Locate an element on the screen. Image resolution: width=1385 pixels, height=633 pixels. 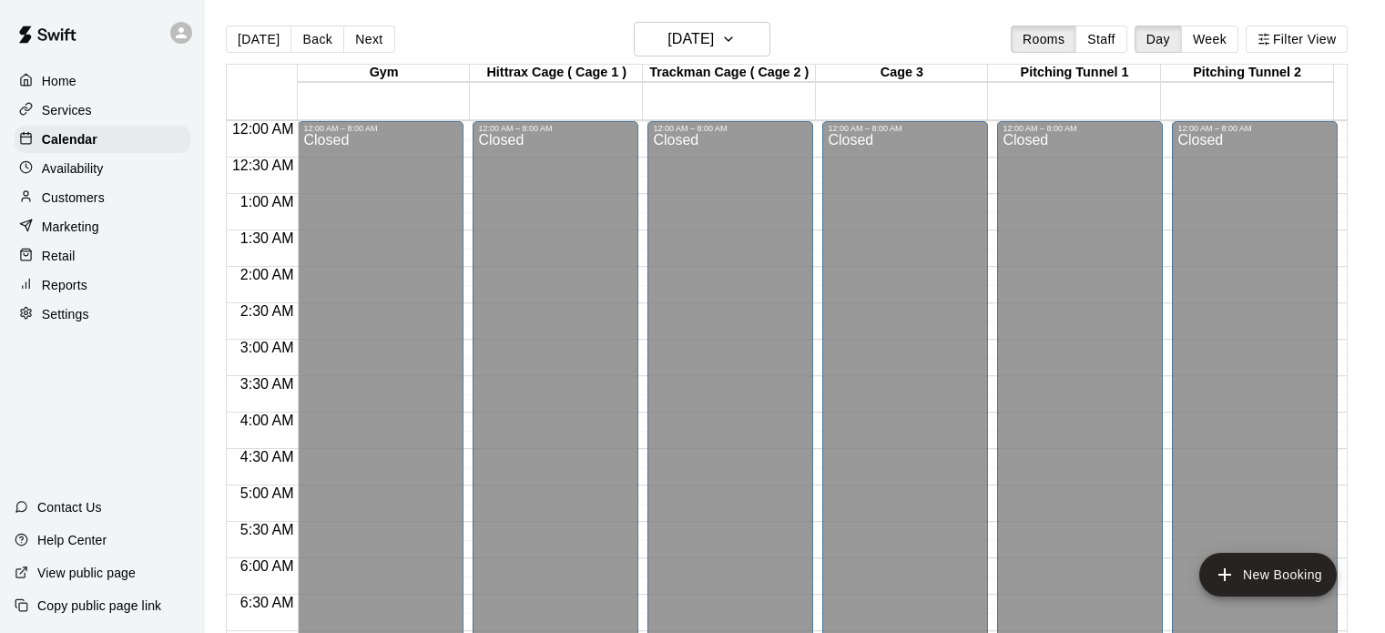
span: 4:30 AM is located at coordinates (267, 456).